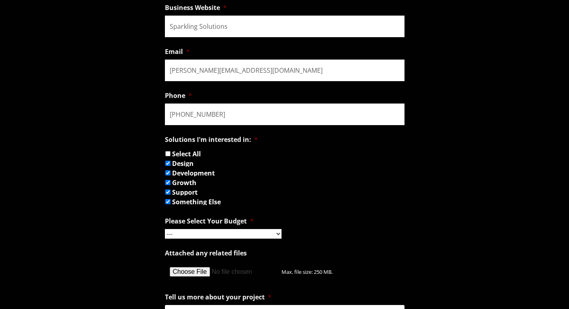 This screenshot has height=309, width=569. Describe the element at coordinates (549, 290) in the screenshot. I see `div: Chat Widget` at that location.